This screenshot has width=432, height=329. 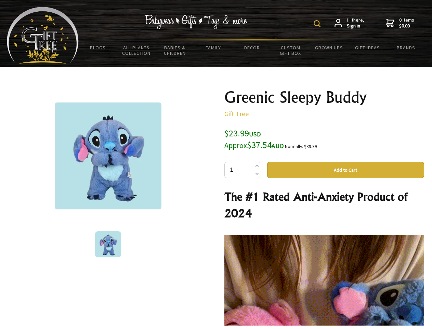 I want to click on a: All Plants Collection, so click(x=137, y=50).